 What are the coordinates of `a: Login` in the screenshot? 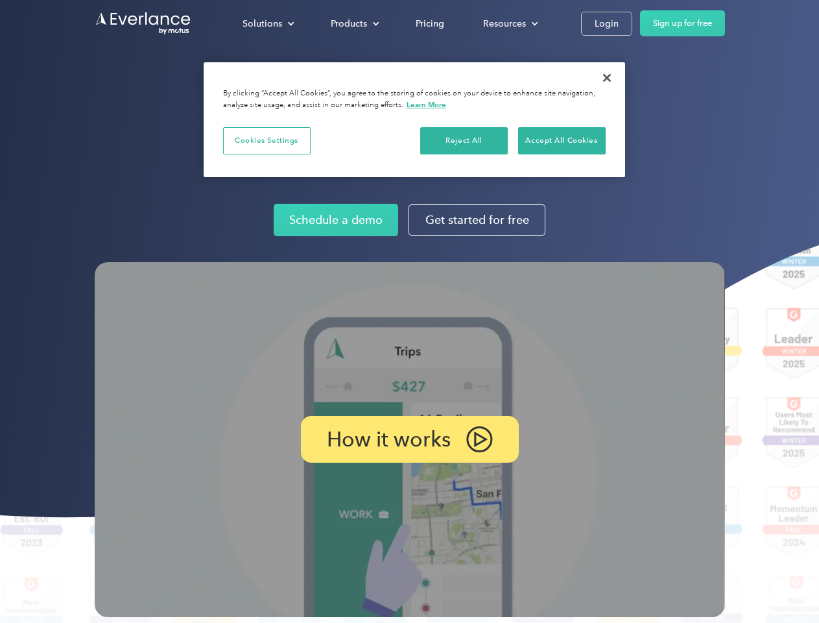 It's located at (606, 23).